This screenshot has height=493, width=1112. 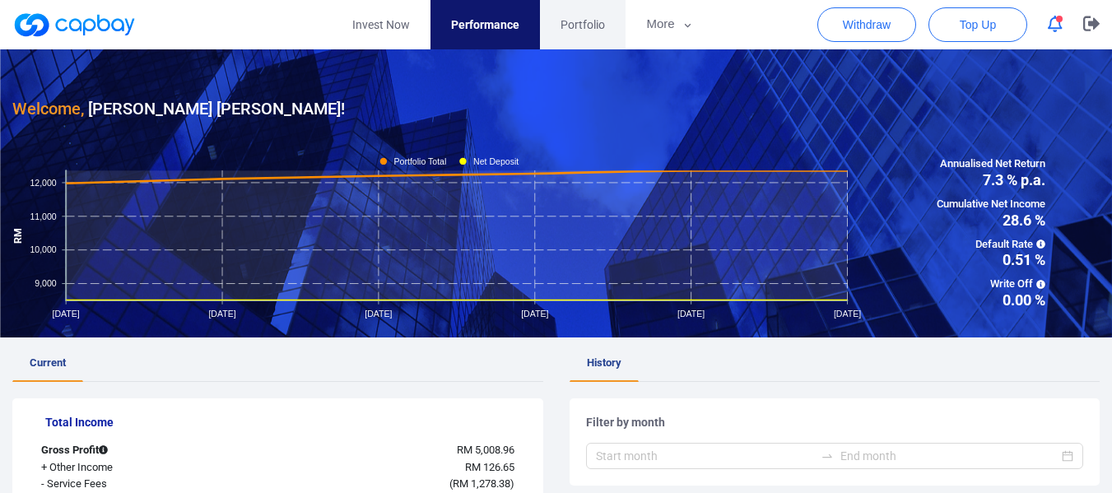 What do you see at coordinates (133, 468) in the screenshot?
I see `div: + Other Income` at bounding box center [133, 468].